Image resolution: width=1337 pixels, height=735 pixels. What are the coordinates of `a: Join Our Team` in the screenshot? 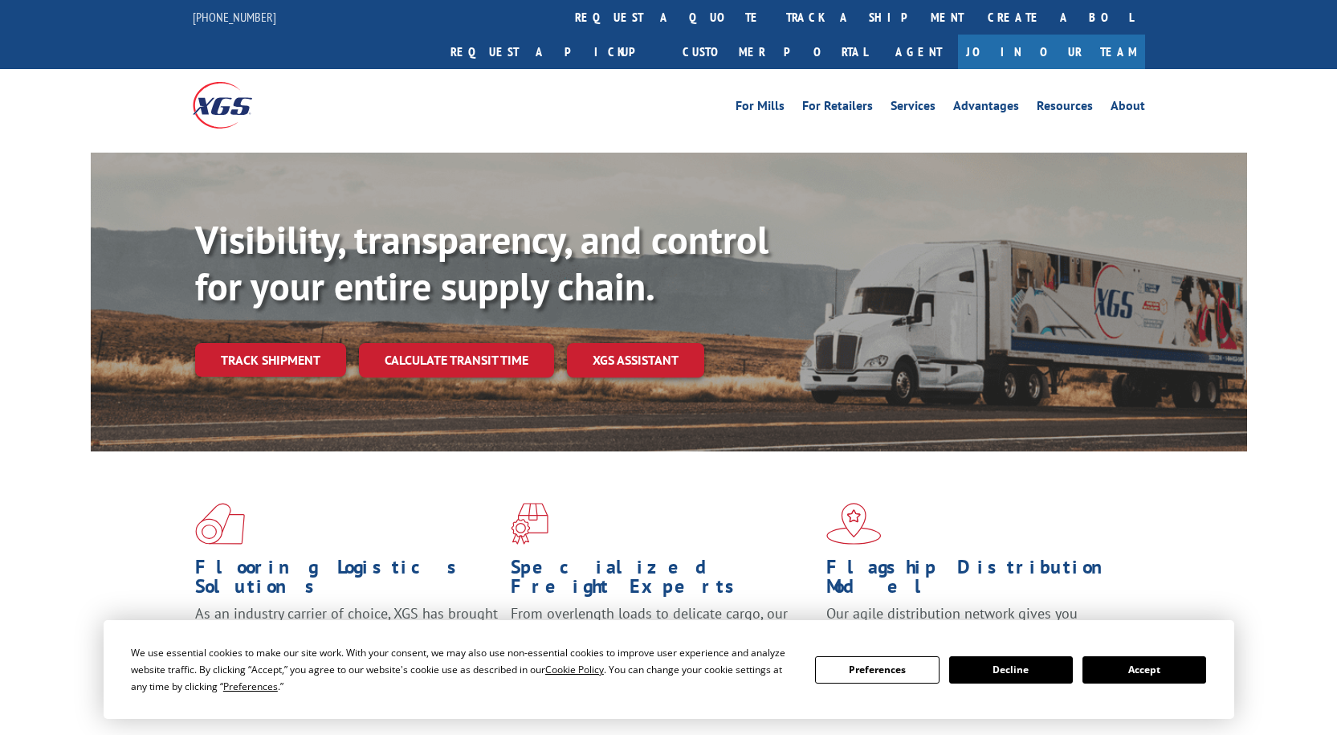 It's located at (1051, 51).